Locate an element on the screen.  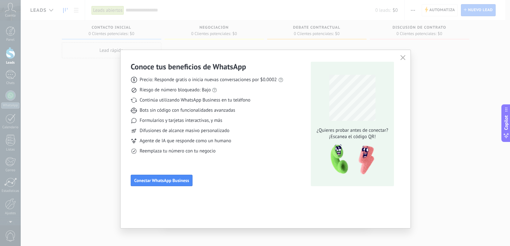
span: Reemplaza tu número con tu negocio is located at coordinates (178, 151).